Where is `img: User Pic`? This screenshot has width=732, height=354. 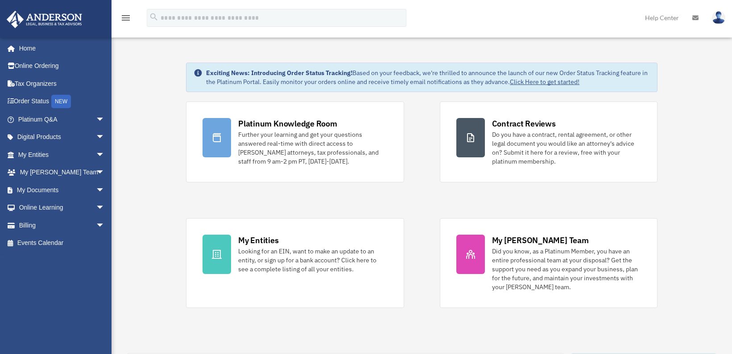
img: User Pic is located at coordinates (719, 17).